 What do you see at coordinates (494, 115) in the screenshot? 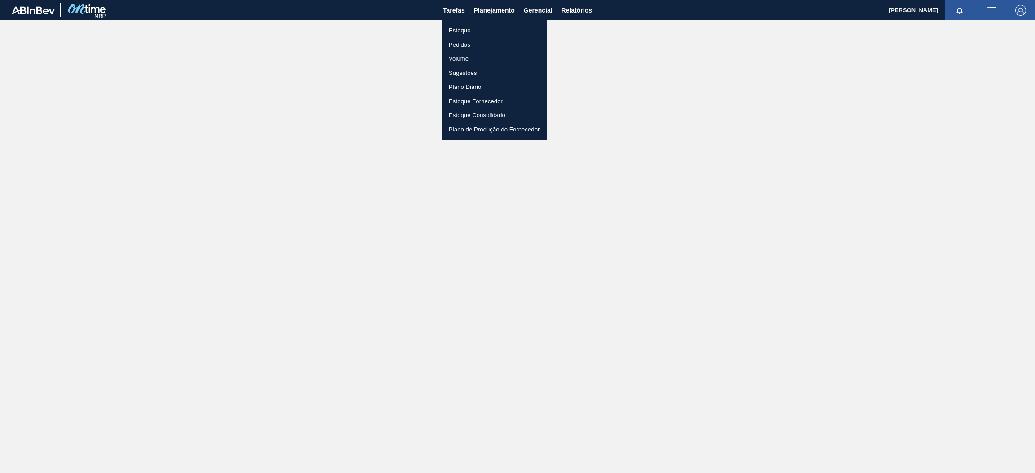
I see `li: Estoque Consolidado` at bounding box center [494, 115].